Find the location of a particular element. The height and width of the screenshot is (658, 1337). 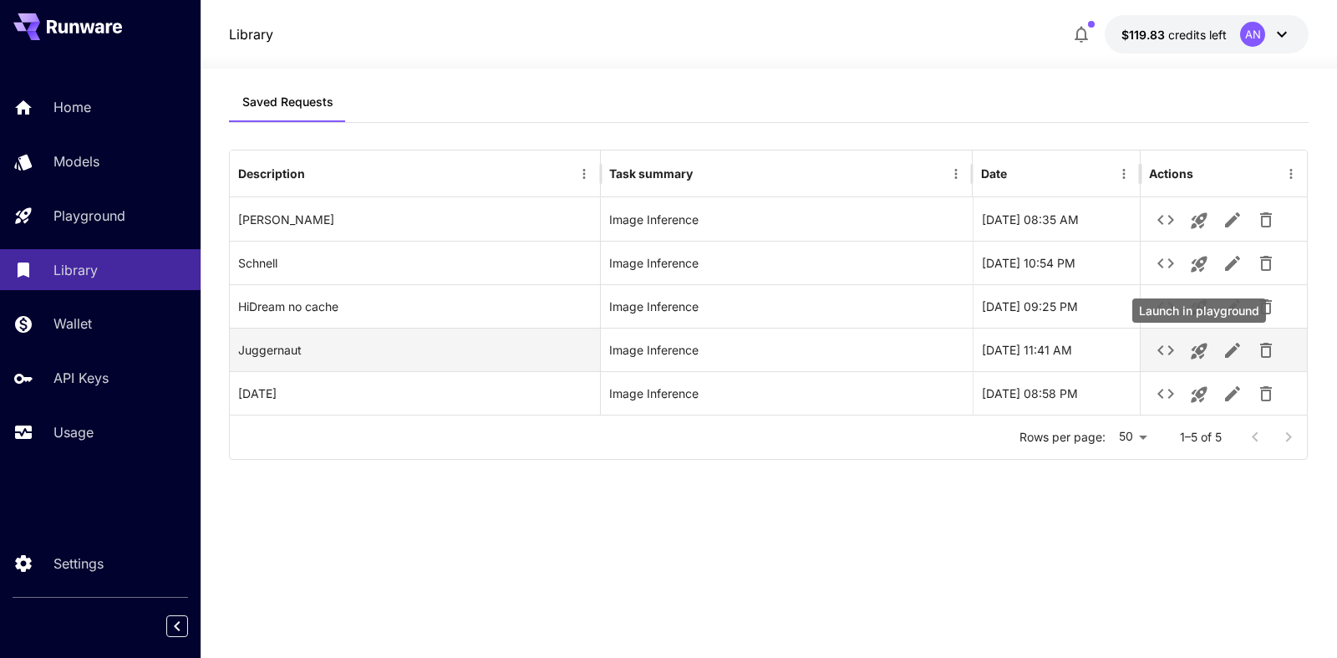

div: Actions is located at coordinates (1171, 173).